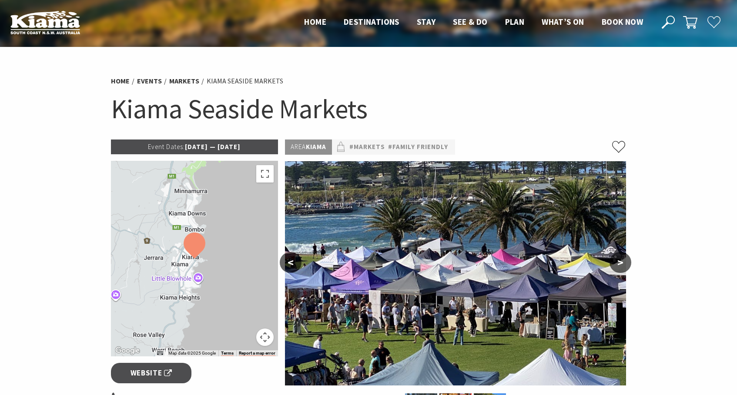 The image size is (737, 395). Describe the element at coordinates (368, 109) in the screenshot. I see `h1: Kiama Seaside Markets` at that location.